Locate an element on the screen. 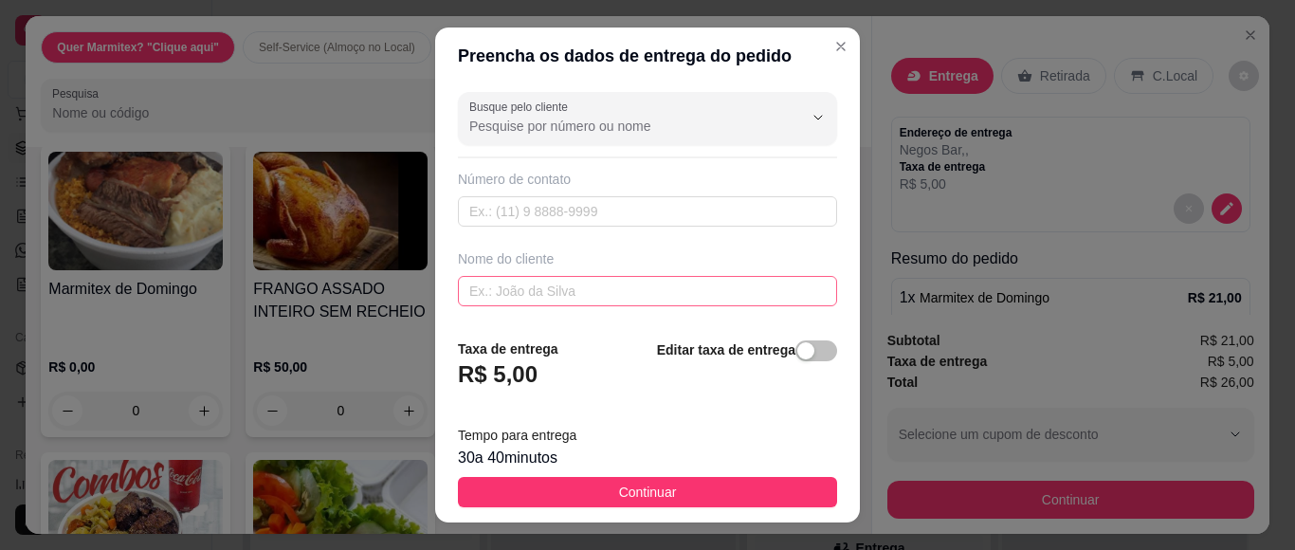 This screenshot has width=1295, height=550. span: Tempo para entrega is located at coordinates (517, 435).